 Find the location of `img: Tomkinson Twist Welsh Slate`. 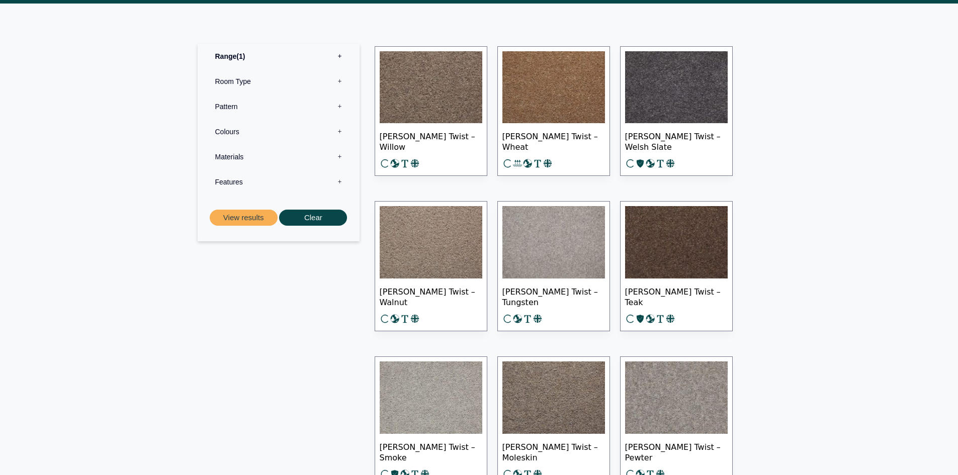

img: Tomkinson Twist Welsh Slate is located at coordinates (676, 88).